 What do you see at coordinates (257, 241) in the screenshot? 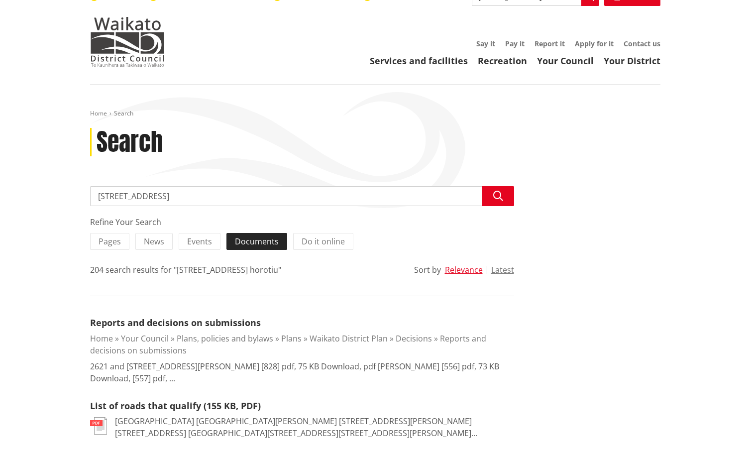
I see `span: Documents` at bounding box center [257, 241].